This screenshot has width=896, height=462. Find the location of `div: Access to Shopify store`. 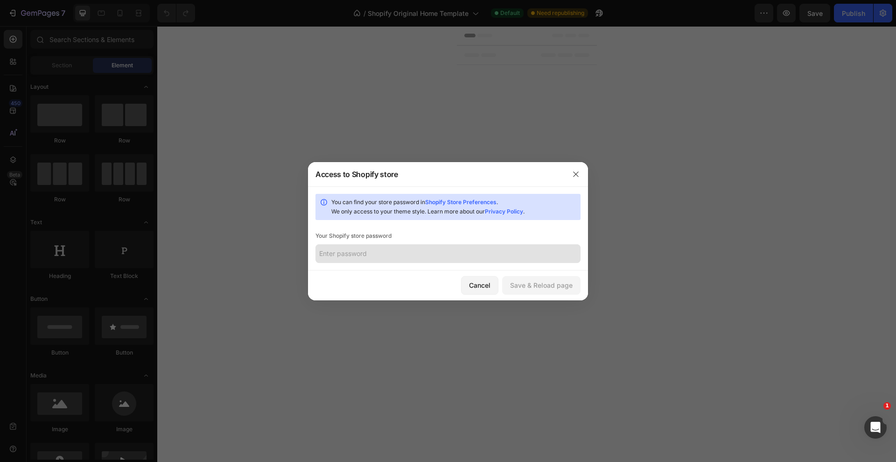

div: Access to Shopify store is located at coordinates (357, 174).